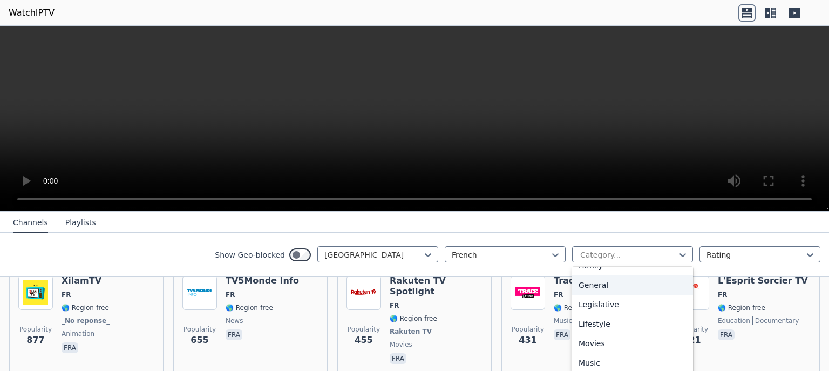 The height and width of the screenshot is (371, 829). What do you see at coordinates (436, 286) in the screenshot?
I see `h6: Rakuten TV Spotlight` at bounding box center [436, 286].